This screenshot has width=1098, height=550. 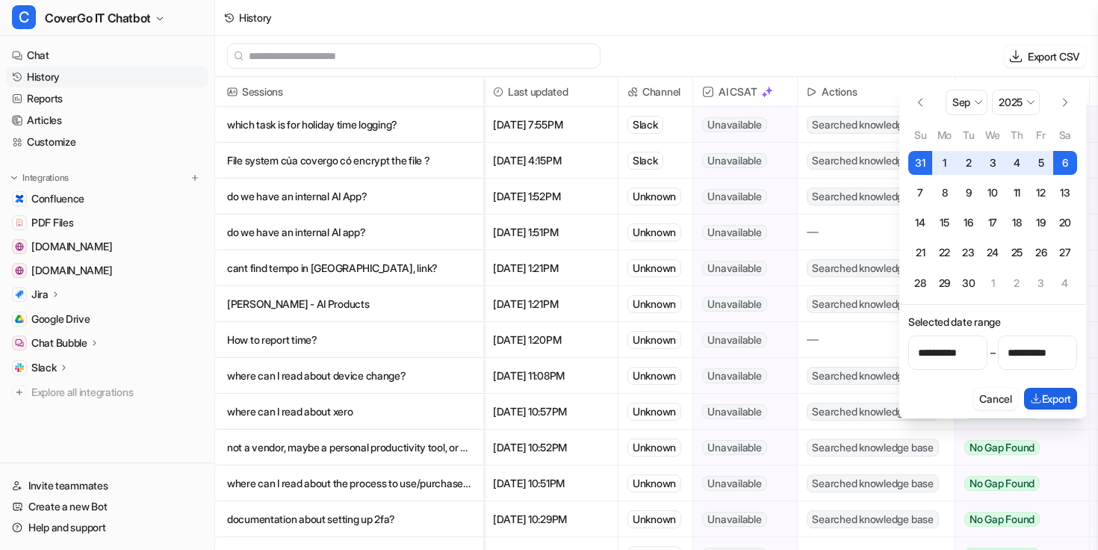 What do you see at coordinates (944, 223) in the screenshot?
I see `button: Monday, September 15th, 2025` at bounding box center [944, 223].